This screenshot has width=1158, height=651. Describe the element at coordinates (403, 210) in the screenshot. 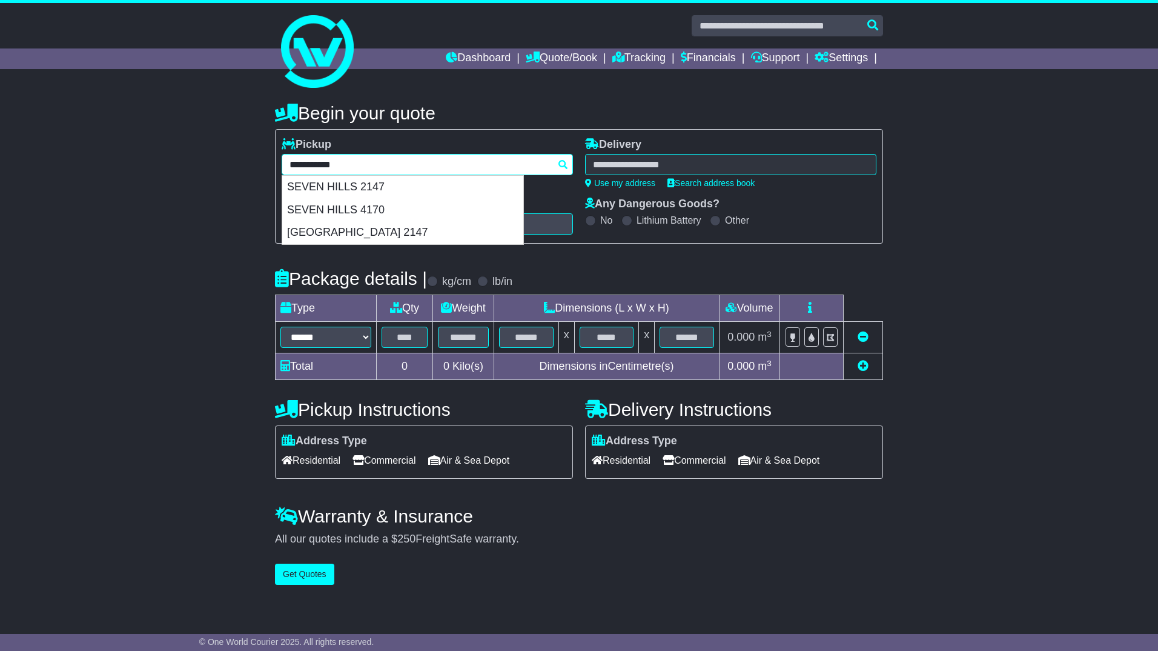

I see `div: SEVEN HILLS 4170` at that location.